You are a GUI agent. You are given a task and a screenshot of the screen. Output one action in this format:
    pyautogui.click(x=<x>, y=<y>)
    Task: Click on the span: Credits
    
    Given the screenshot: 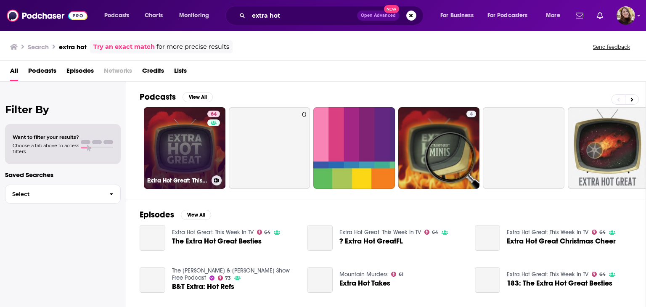 What is the action you would take?
    pyautogui.click(x=153, y=72)
    